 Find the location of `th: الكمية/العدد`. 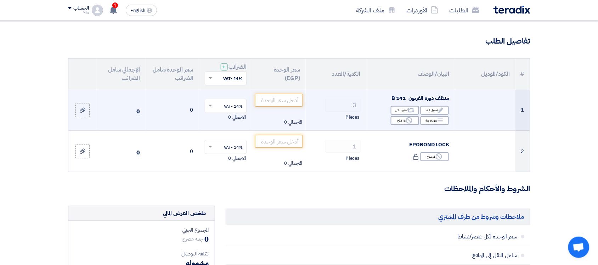

th: الكمية/العدد is located at coordinates (336, 74).